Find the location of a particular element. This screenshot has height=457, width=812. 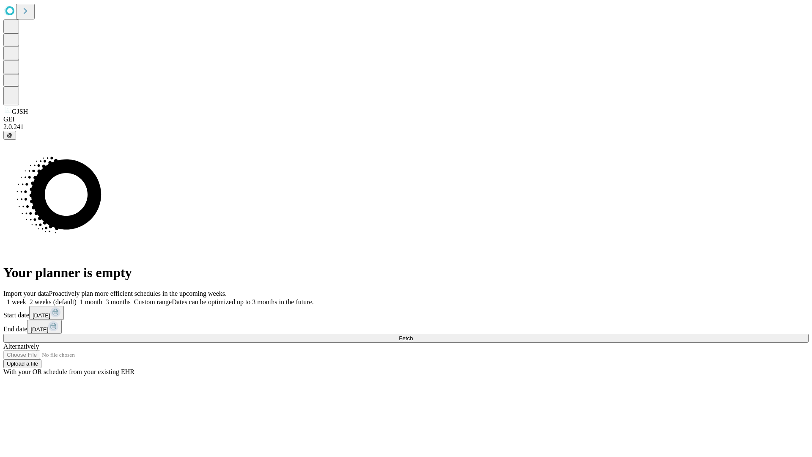

span: GJSH is located at coordinates (20, 111).